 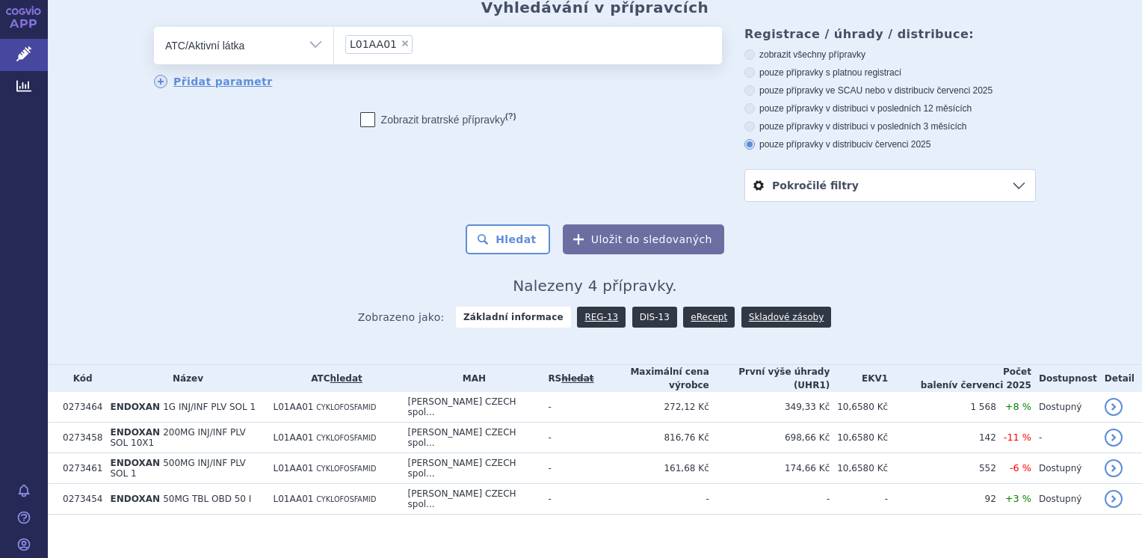 What do you see at coordinates (709, 317) in the screenshot?
I see `a: eRecept` at bounding box center [709, 317].